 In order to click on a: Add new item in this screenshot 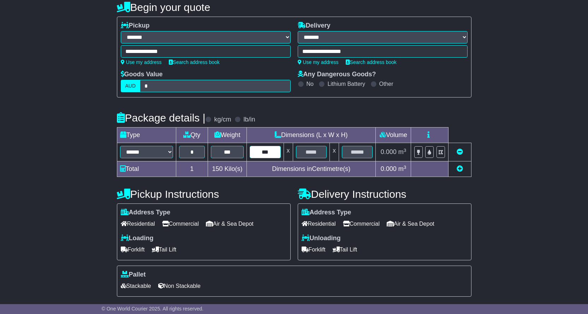, I will do `click(460, 169)`.